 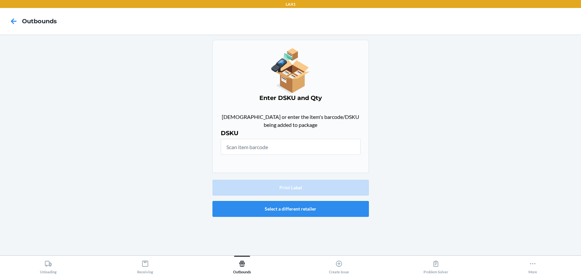 What do you see at coordinates (290, 98) in the screenshot?
I see `h4: Enter DSKU and Qty` at bounding box center [290, 98].